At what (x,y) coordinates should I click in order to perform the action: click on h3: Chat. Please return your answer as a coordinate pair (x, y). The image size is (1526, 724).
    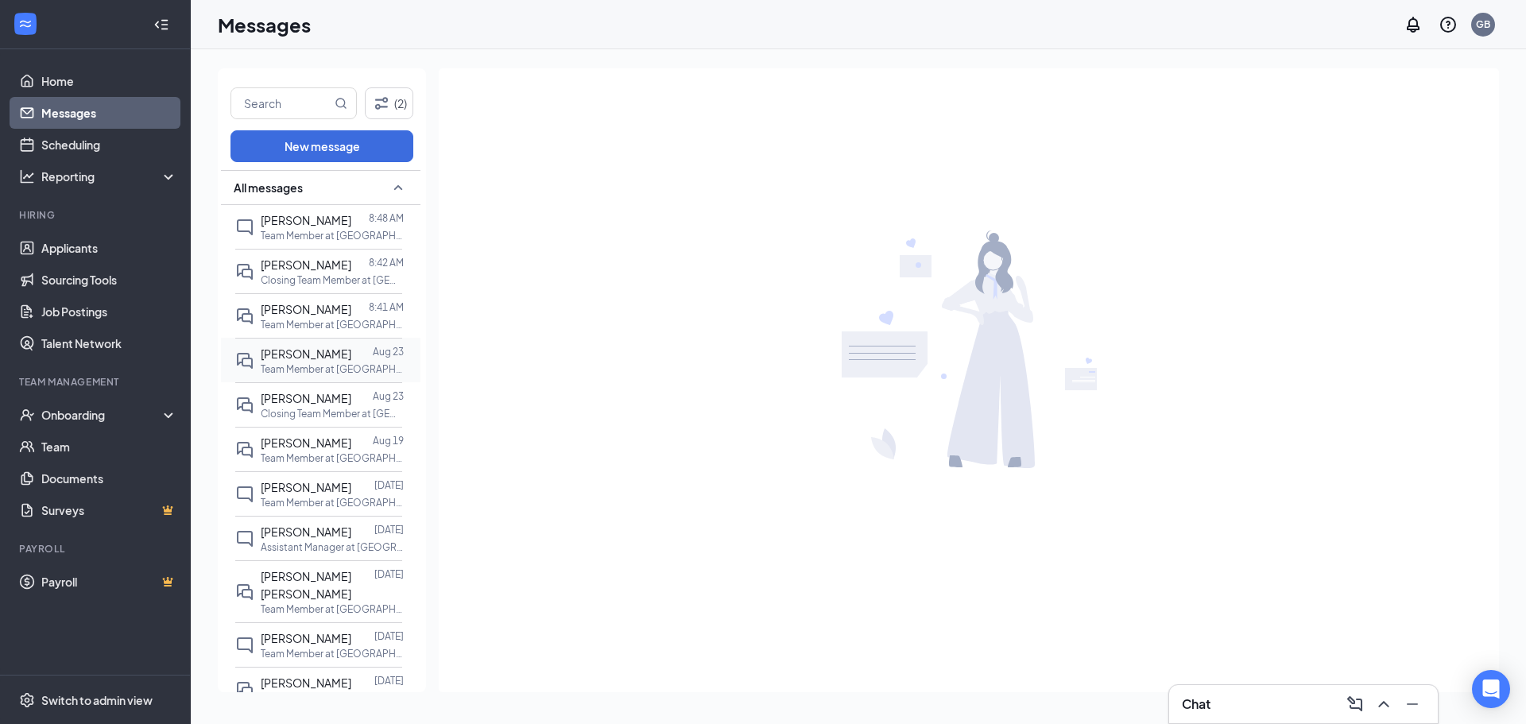
    Looking at the image, I should click on (1196, 704).